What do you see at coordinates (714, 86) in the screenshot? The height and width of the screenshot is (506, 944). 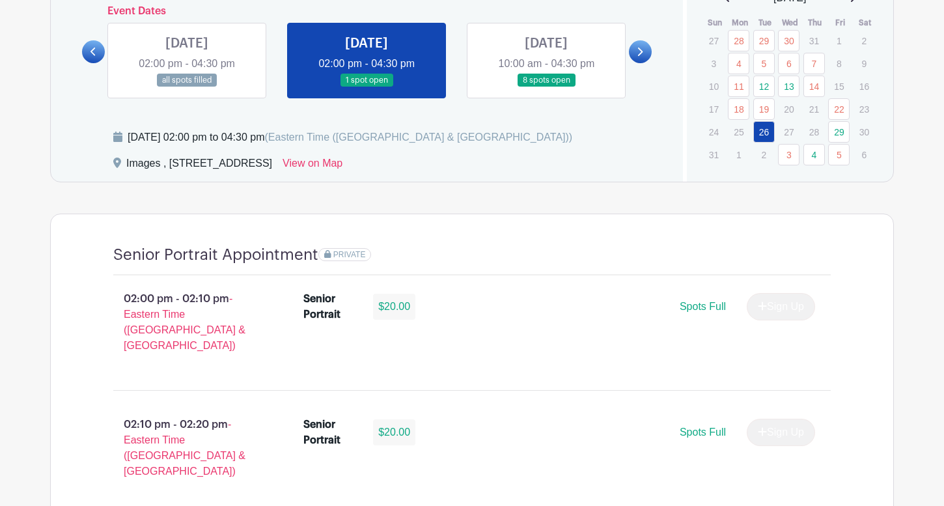 I see `p: 10` at bounding box center [714, 86].